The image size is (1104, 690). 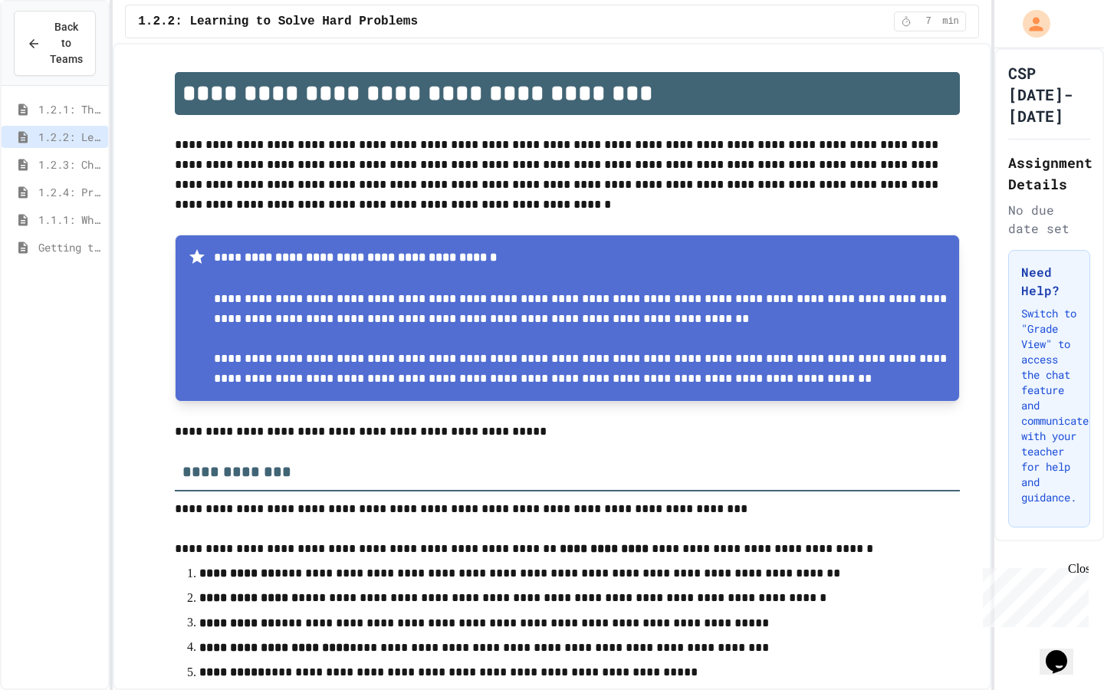 I want to click on div: Chat with us now!Close, so click(x=56, y=51).